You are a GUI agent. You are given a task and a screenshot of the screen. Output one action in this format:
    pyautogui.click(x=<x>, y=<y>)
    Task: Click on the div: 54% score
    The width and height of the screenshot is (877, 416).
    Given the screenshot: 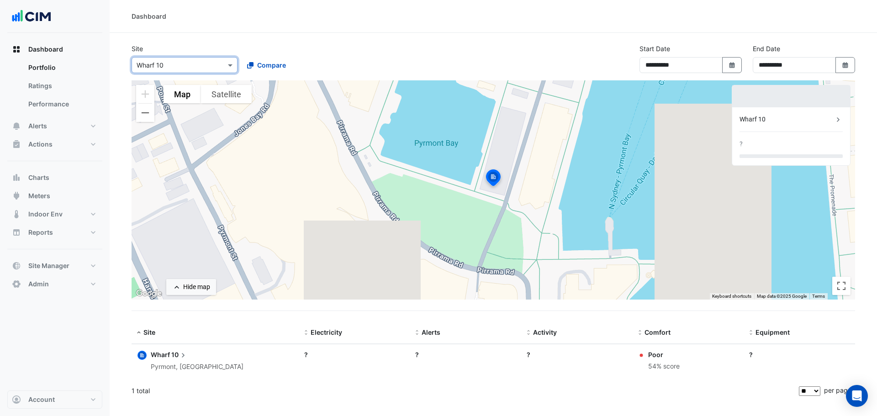 What is the action you would take?
    pyautogui.click(x=664, y=366)
    